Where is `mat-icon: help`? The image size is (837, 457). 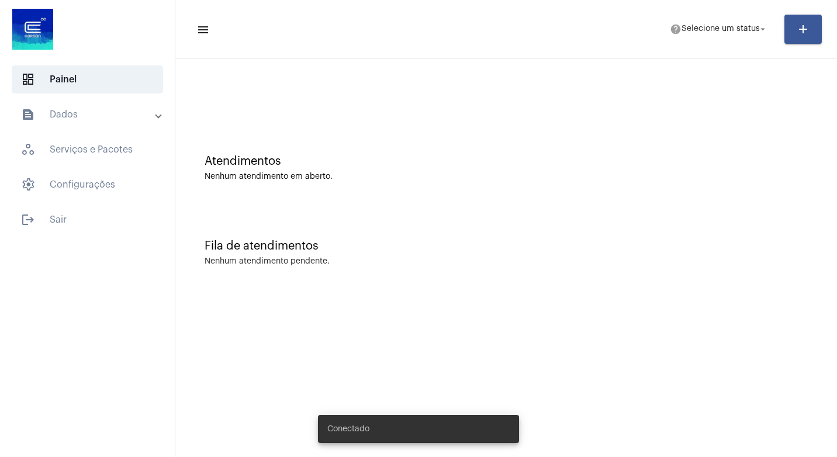
mat-icon: help is located at coordinates (675, 29).